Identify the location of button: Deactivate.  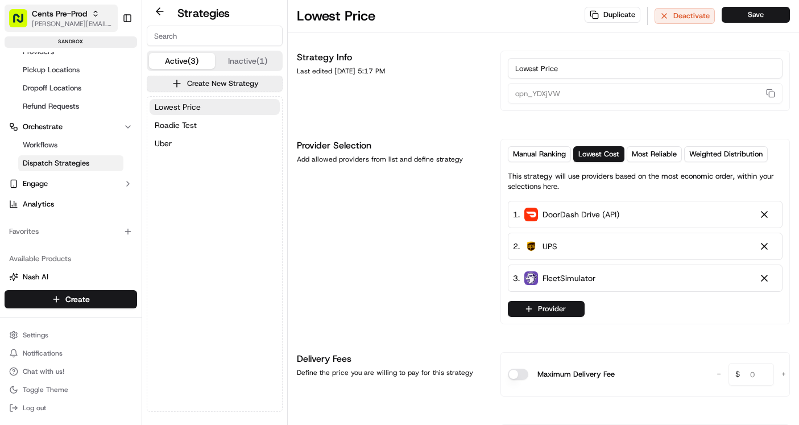
(684, 16).